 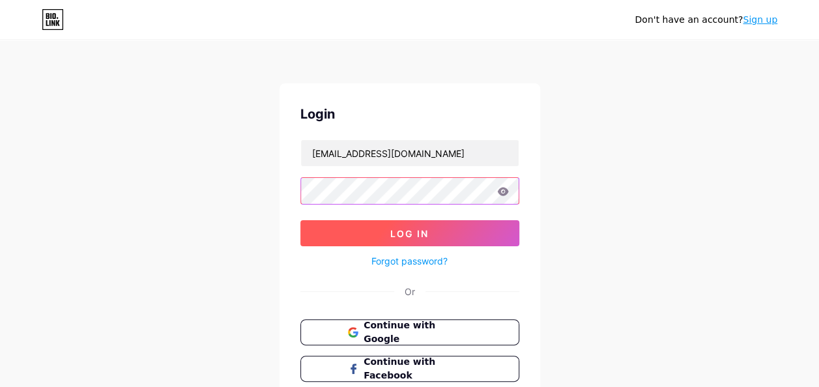 I want to click on a: Forgot password?, so click(x=409, y=260).